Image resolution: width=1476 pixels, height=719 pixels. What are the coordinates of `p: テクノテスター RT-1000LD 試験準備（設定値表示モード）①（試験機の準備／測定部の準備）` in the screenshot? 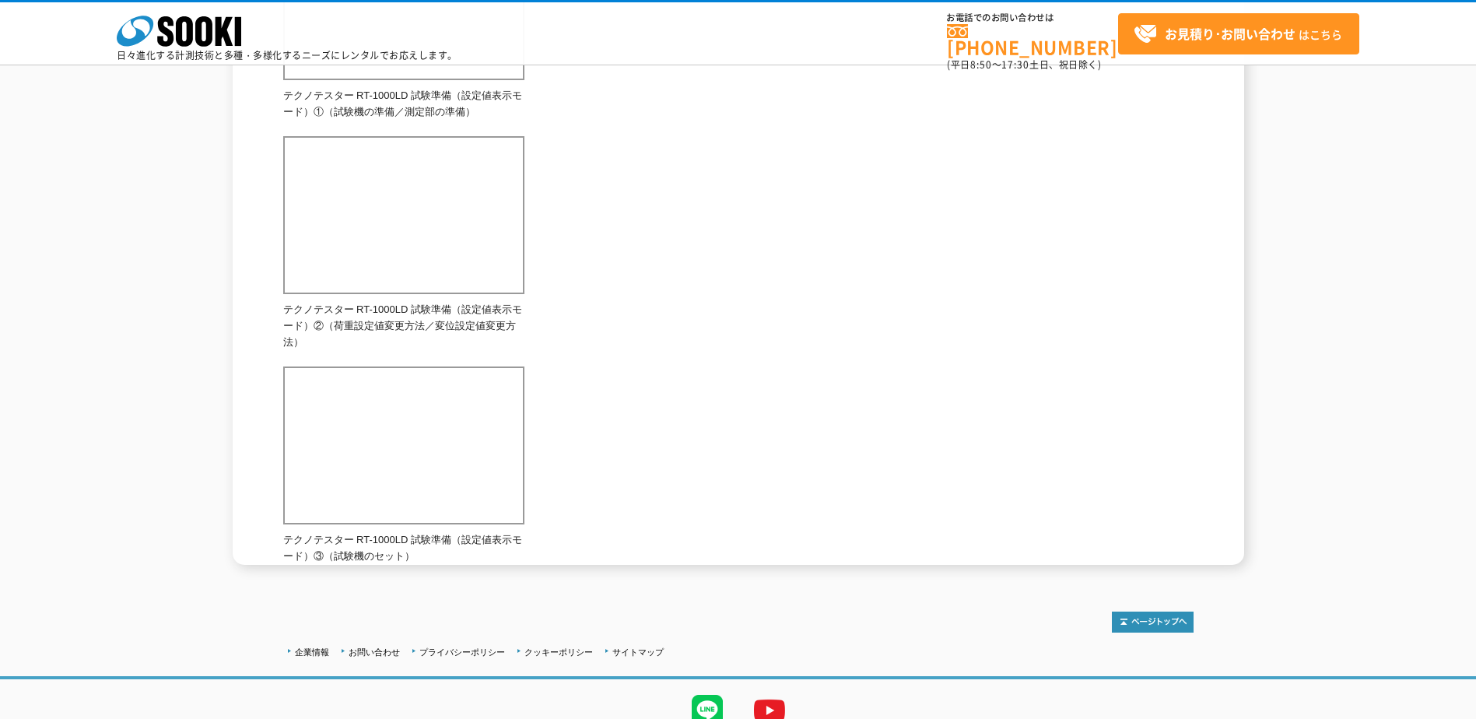 It's located at (404, 104).